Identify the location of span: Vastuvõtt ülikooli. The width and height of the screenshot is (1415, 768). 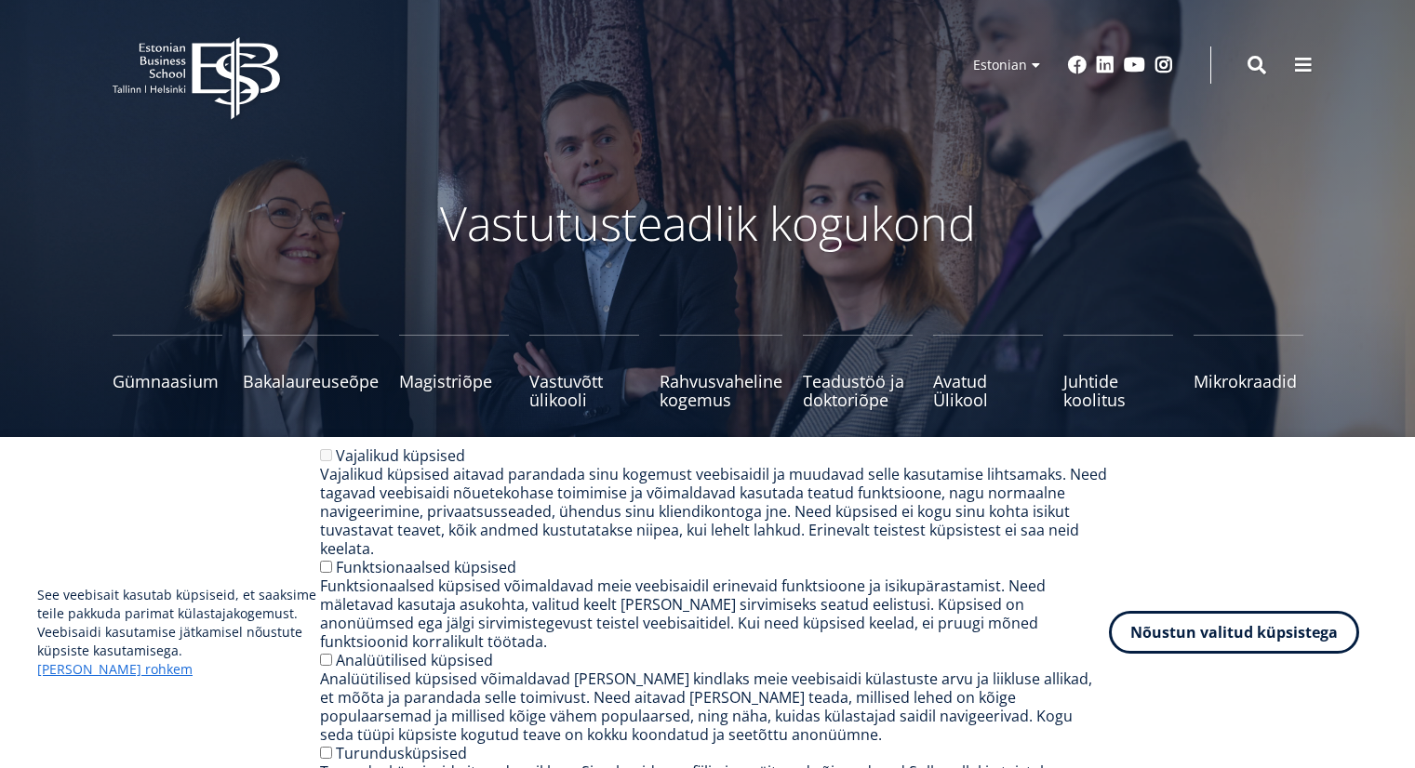
(584, 391).